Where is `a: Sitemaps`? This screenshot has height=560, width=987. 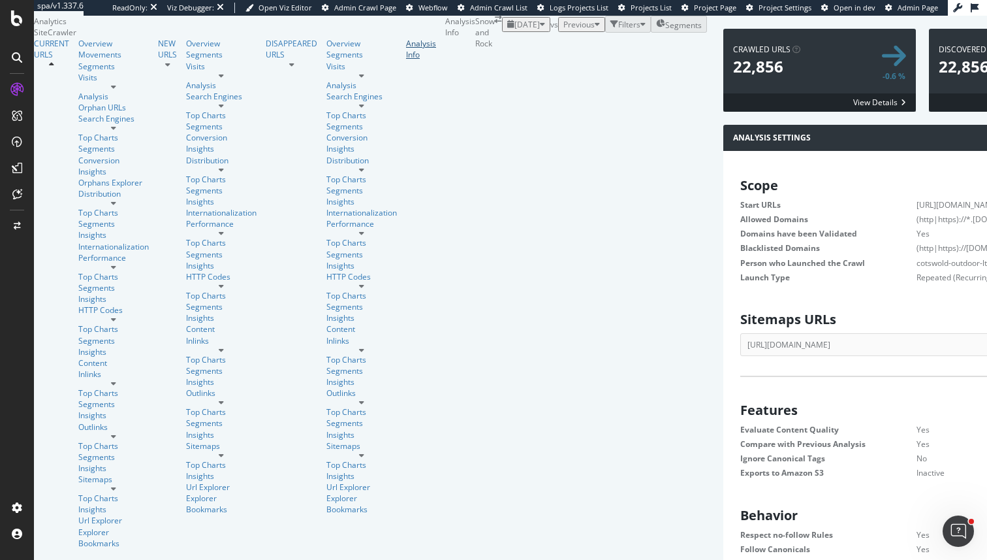 a: Sitemaps is located at coordinates (114, 479).